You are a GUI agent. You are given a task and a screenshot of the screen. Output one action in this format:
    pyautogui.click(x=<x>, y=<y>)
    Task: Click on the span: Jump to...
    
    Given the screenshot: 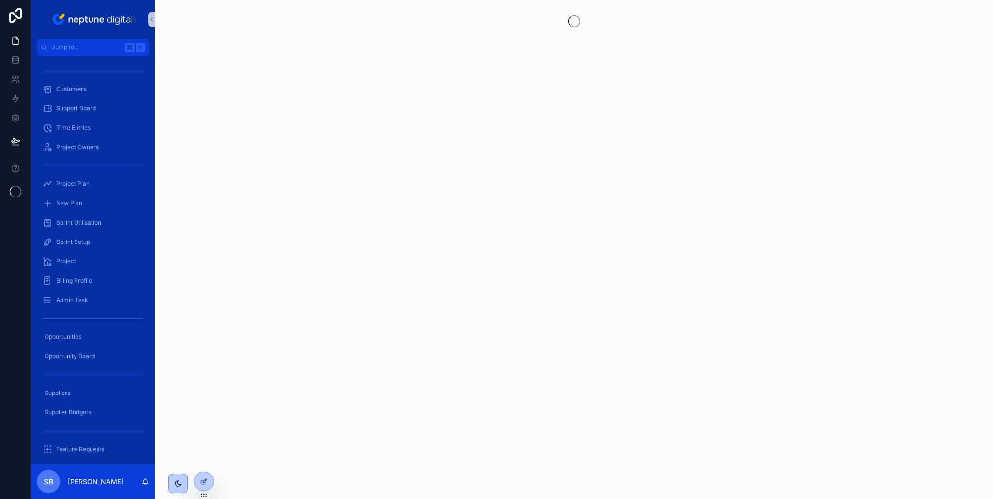 What is the action you would take?
    pyautogui.click(x=86, y=47)
    